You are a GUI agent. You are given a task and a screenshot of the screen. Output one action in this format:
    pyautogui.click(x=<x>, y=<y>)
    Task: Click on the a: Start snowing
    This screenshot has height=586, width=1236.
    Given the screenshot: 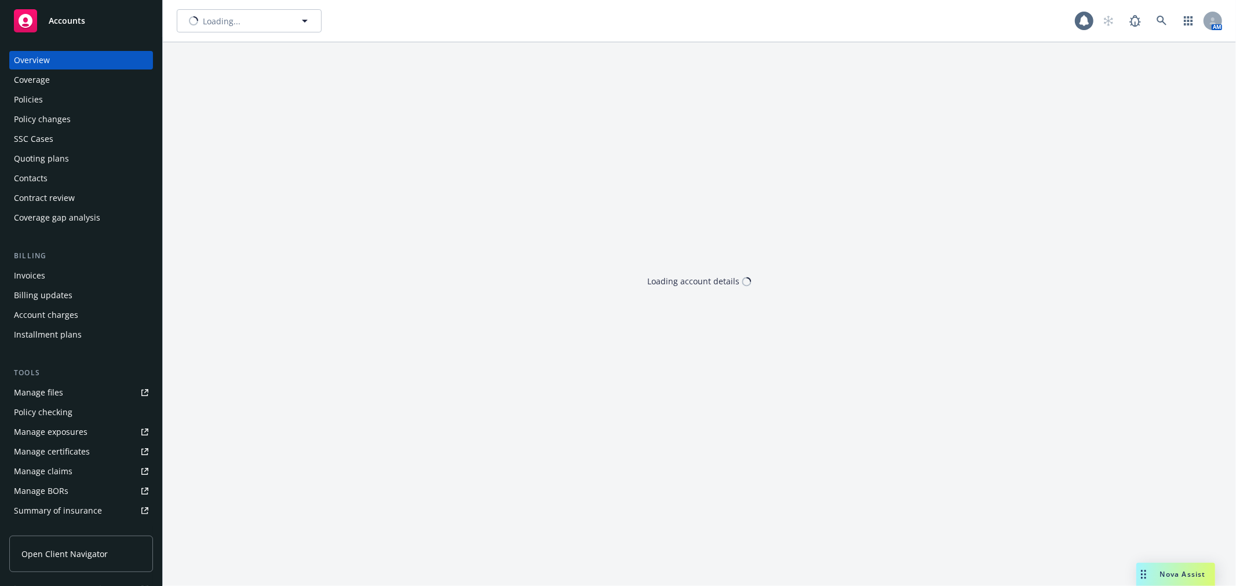 What is the action you would take?
    pyautogui.click(x=1108, y=21)
    